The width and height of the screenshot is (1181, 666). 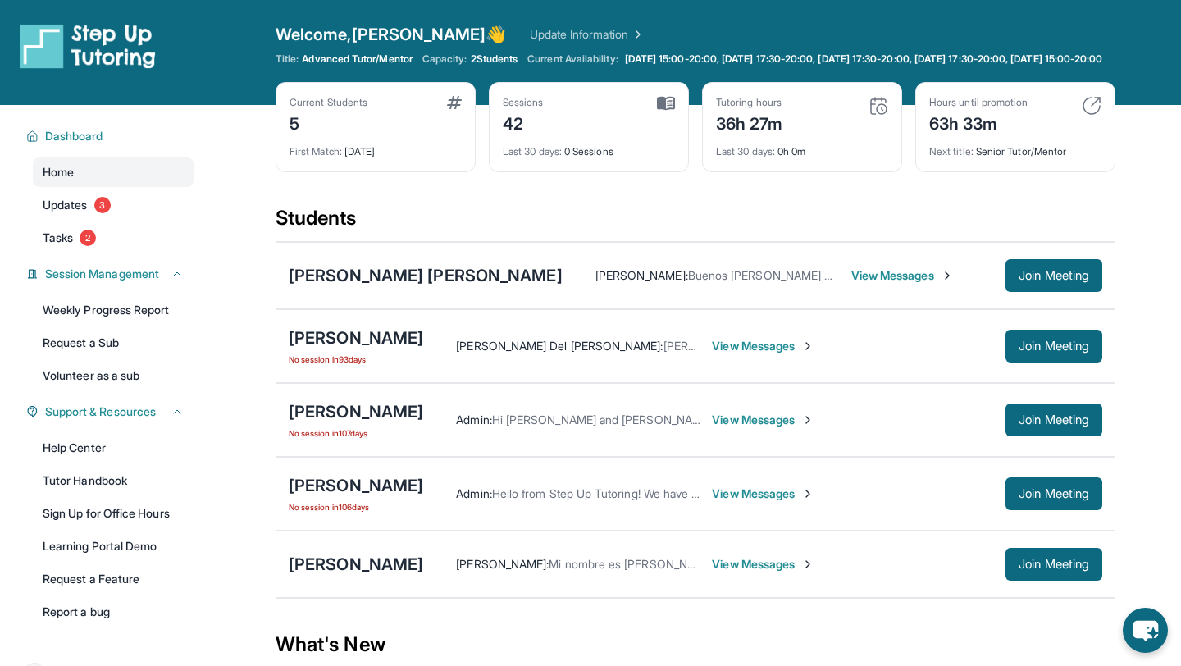 I want to click on div: Sessions, so click(x=523, y=103).